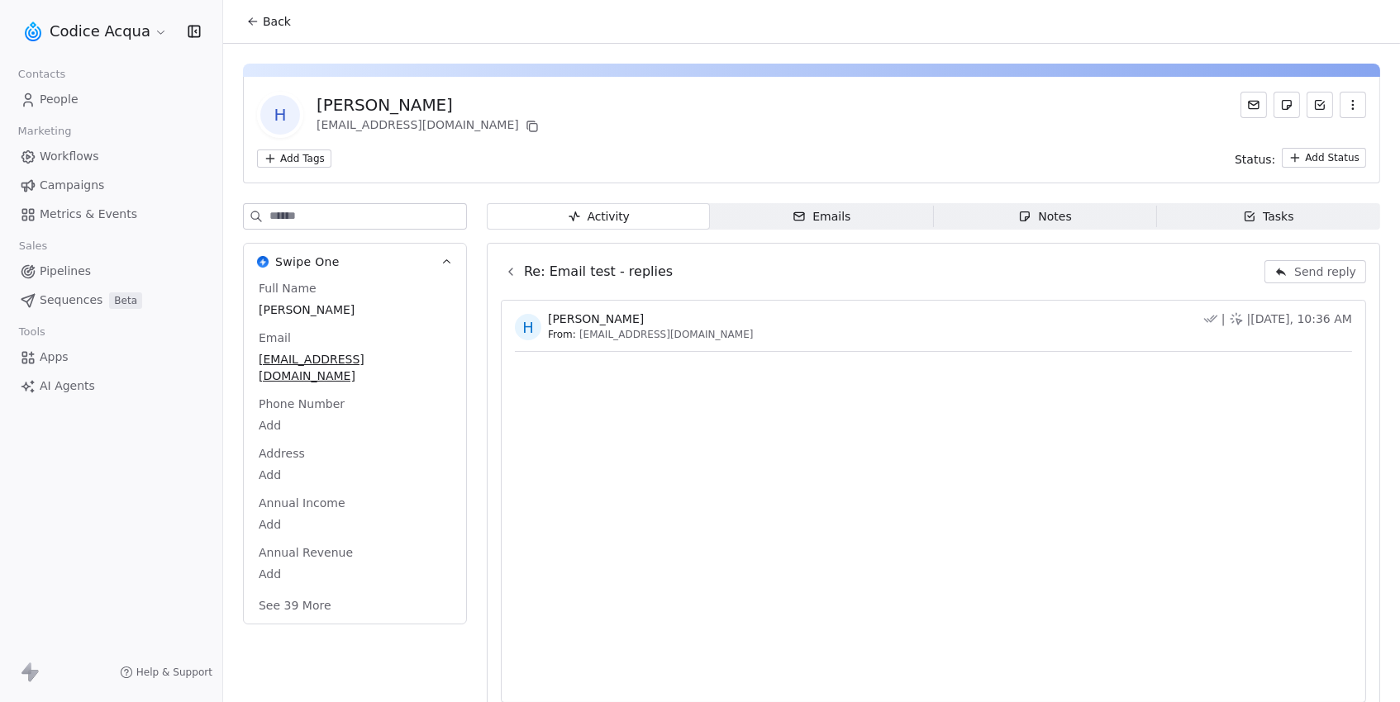  Describe the element at coordinates (111, 300) in the screenshot. I see `a: SequencesBeta` at that location.